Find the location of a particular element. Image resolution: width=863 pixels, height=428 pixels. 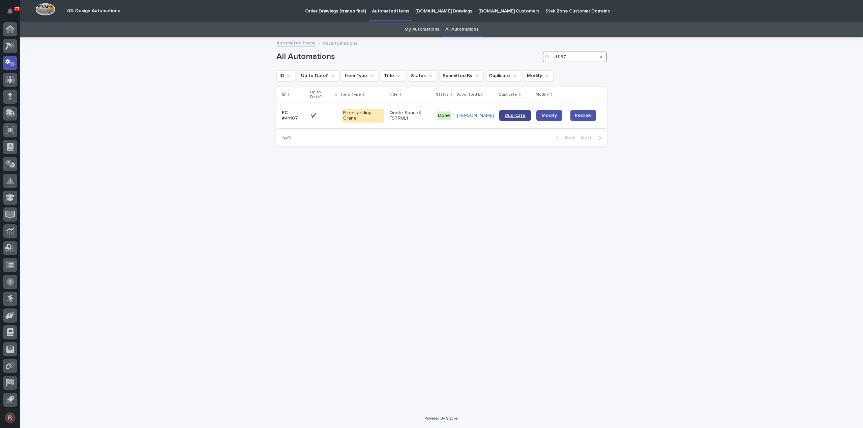

button: Back is located at coordinates (564, 138).